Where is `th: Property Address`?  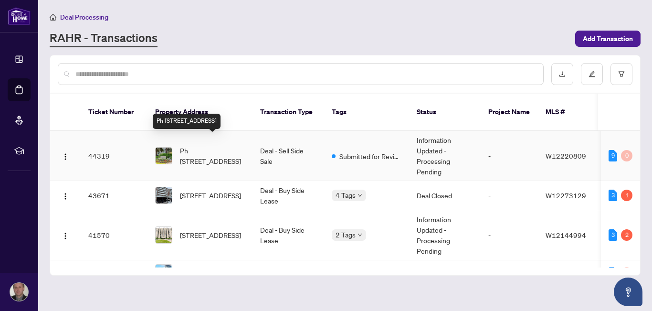 th: Property Address is located at coordinates (200, 112).